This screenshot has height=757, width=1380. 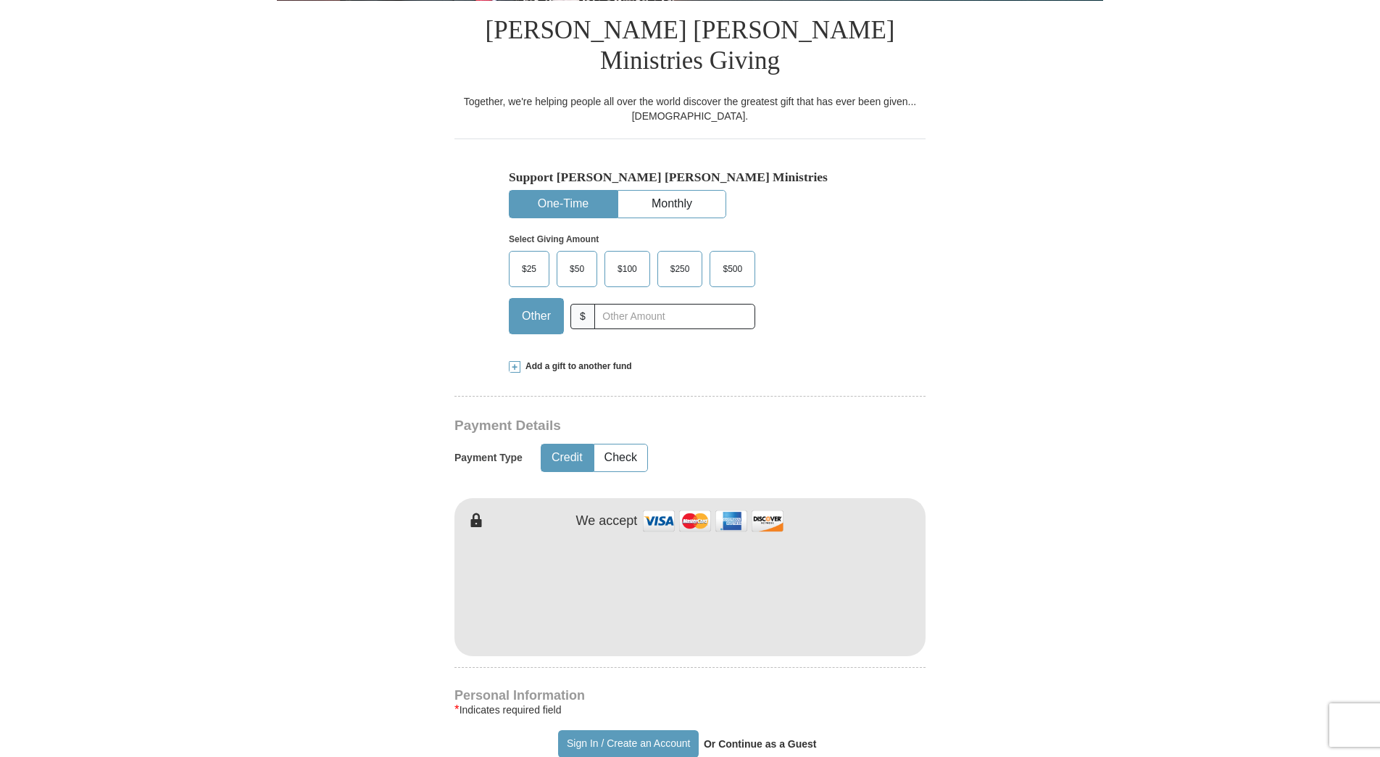 What do you see at coordinates (639, 426) in the screenshot?
I see `h3: Payment Details` at bounding box center [639, 426].